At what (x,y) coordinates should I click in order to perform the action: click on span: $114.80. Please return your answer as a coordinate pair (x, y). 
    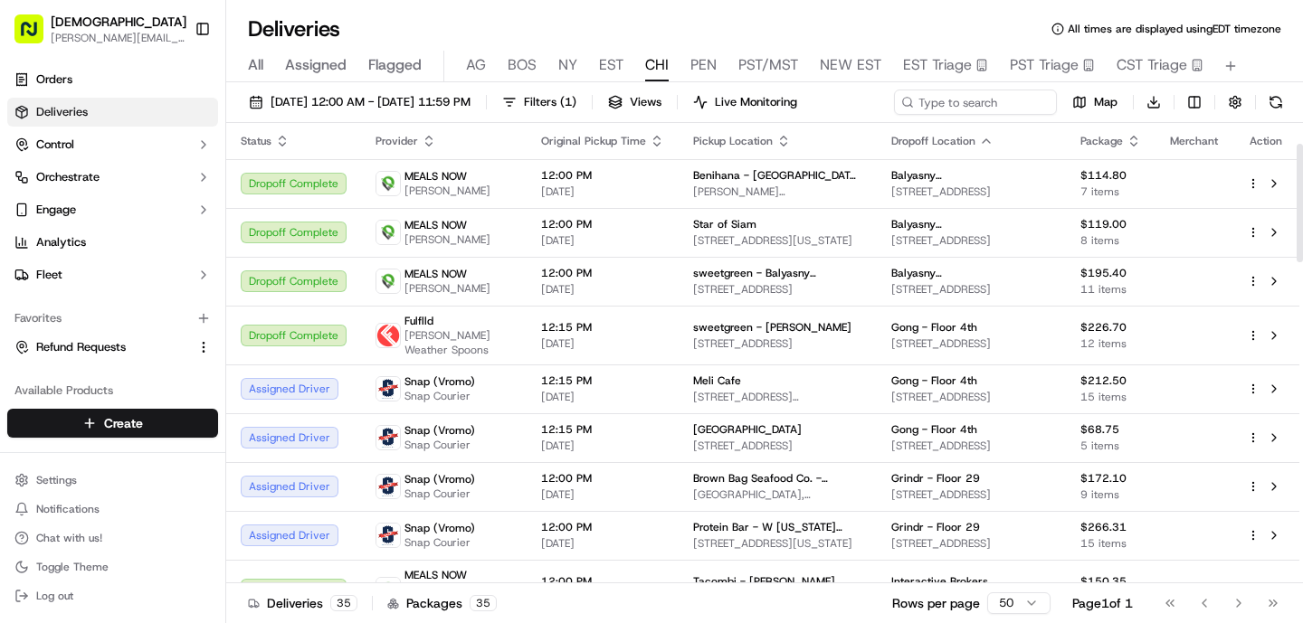
    Looking at the image, I should click on (1110, 175).